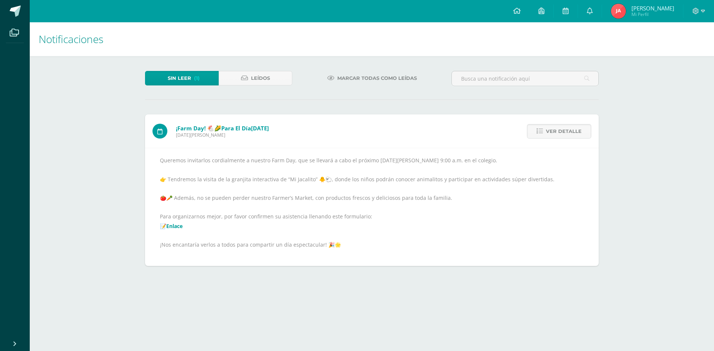  What do you see at coordinates (525, 78) in the screenshot?
I see `input: Busca una notificación aquí` at bounding box center [525, 78].